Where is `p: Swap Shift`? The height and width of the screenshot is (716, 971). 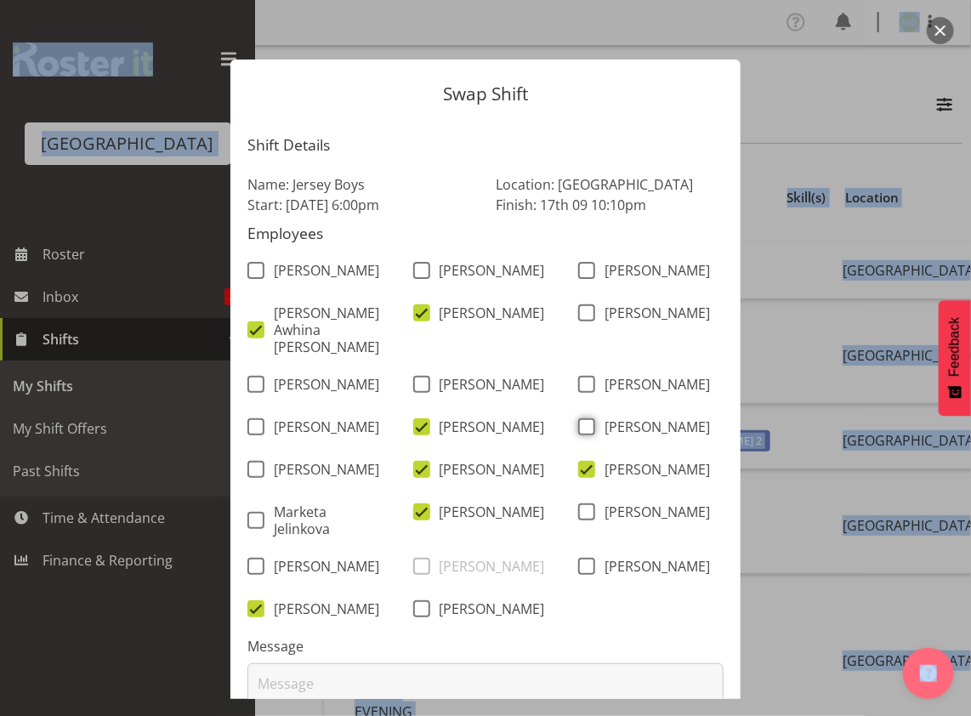
p: Swap Shift is located at coordinates (485, 94).